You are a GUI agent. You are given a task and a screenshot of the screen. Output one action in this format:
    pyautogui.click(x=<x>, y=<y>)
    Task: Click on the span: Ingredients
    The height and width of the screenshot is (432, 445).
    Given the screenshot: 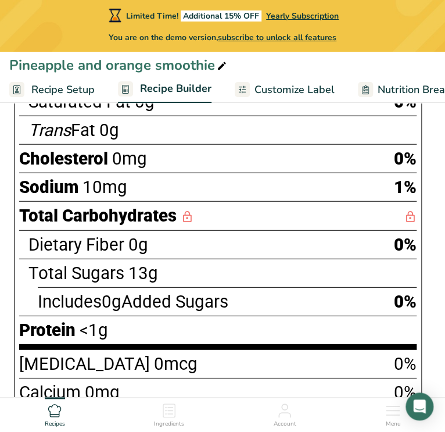 What is the action you would take?
    pyautogui.click(x=169, y=424)
    